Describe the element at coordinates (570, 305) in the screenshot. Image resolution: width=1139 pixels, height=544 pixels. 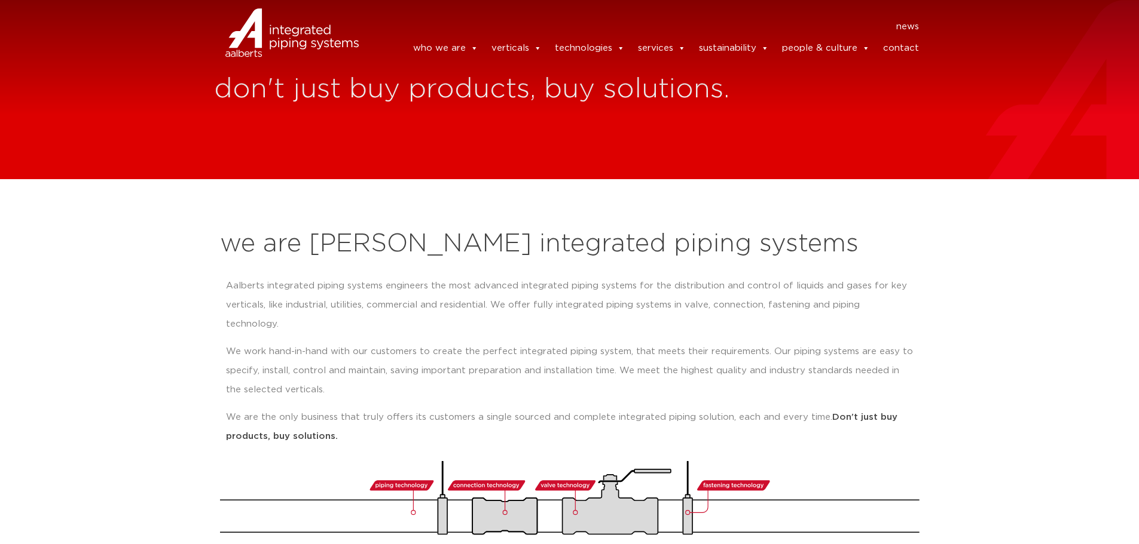
I see `p: Aalberts integrated piping systems engineers the most advanced integrated piping systems for the ...` at that location.